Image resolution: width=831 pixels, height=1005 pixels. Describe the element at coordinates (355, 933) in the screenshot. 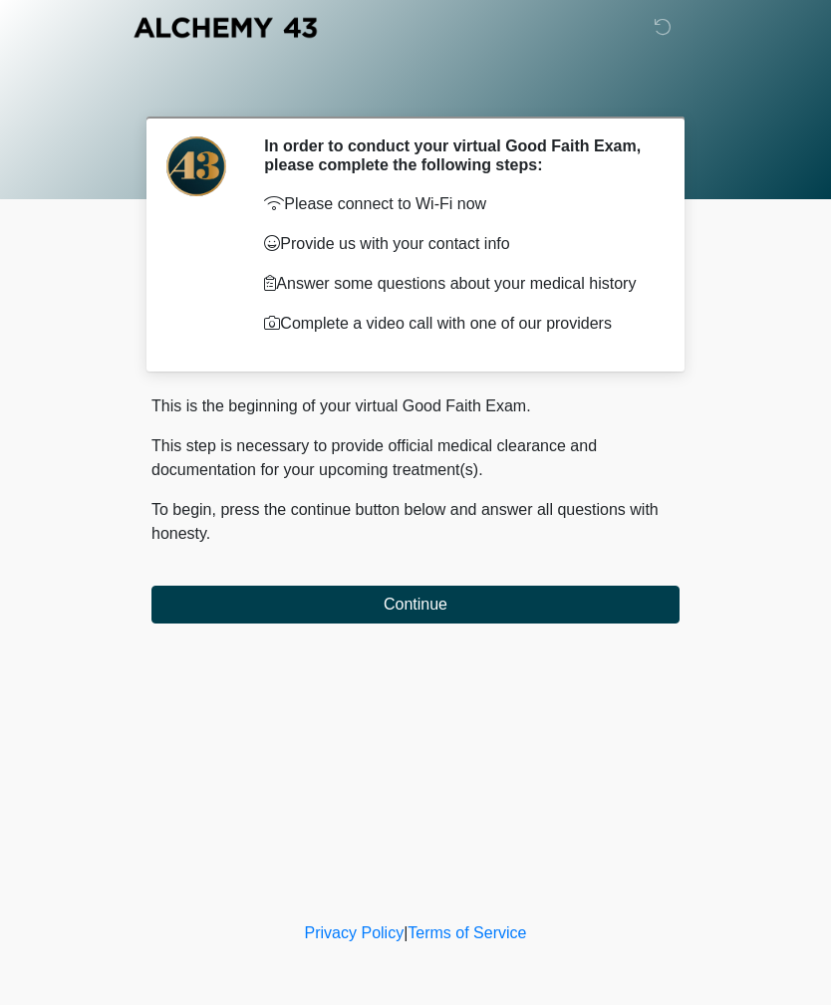

I see `a: Privacy Policy` at that location.